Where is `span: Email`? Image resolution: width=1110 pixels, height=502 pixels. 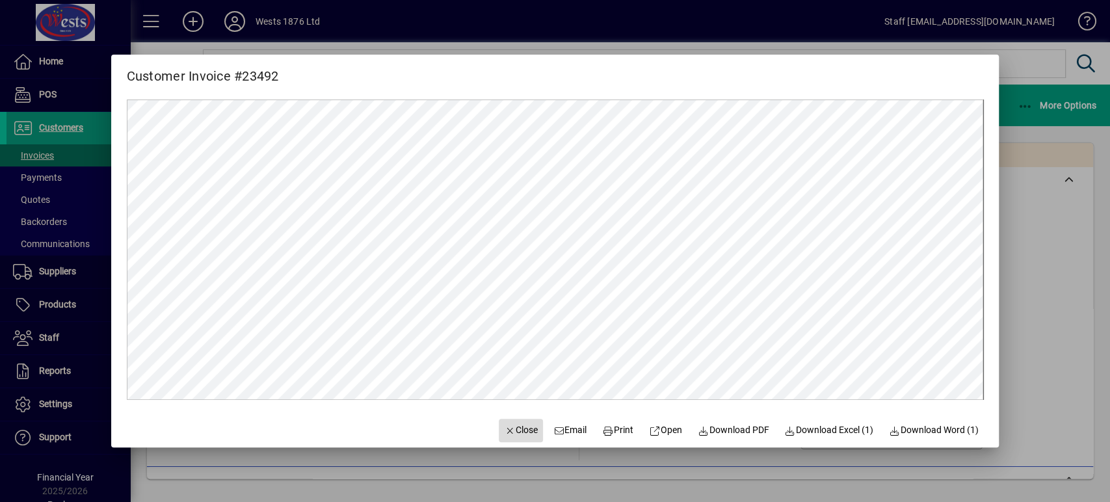
span: Email is located at coordinates (570, 430).